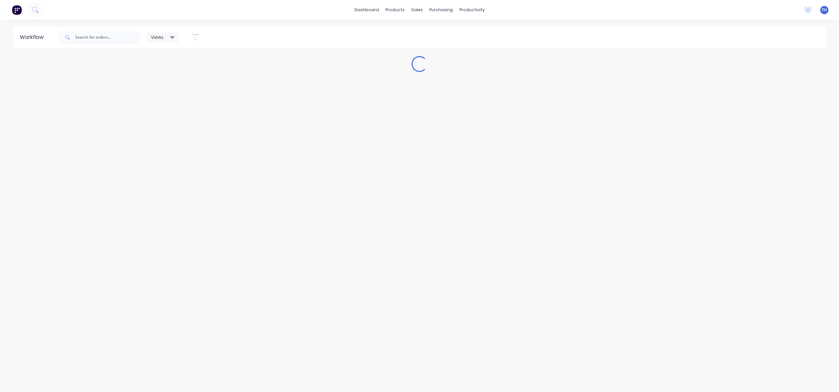 This screenshot has height=392, width=839. Describe the element at coordinates (395, 10) in the screenshot. I see `div: products` at that location.